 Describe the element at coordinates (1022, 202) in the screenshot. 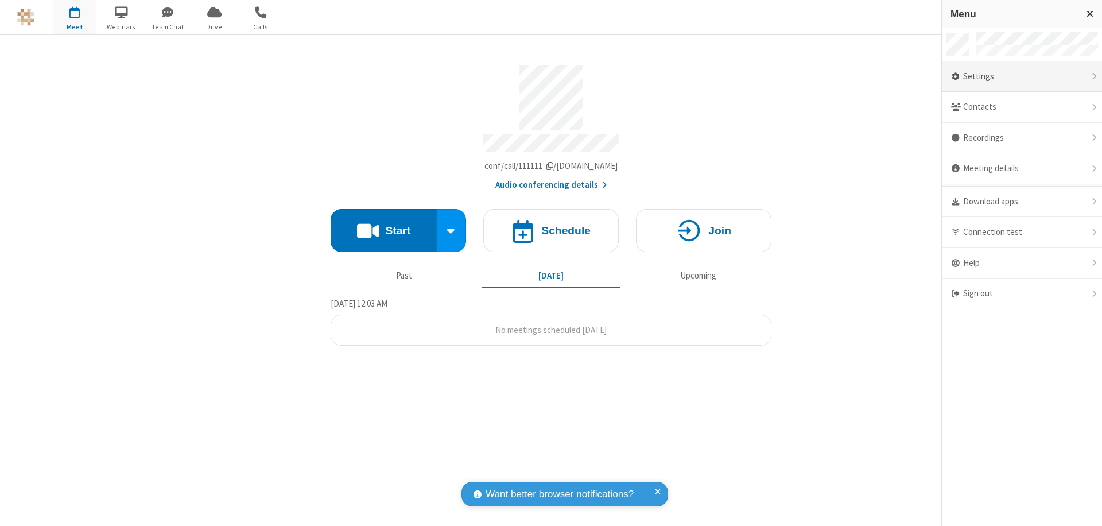

I see `div: Download apps` at that location.